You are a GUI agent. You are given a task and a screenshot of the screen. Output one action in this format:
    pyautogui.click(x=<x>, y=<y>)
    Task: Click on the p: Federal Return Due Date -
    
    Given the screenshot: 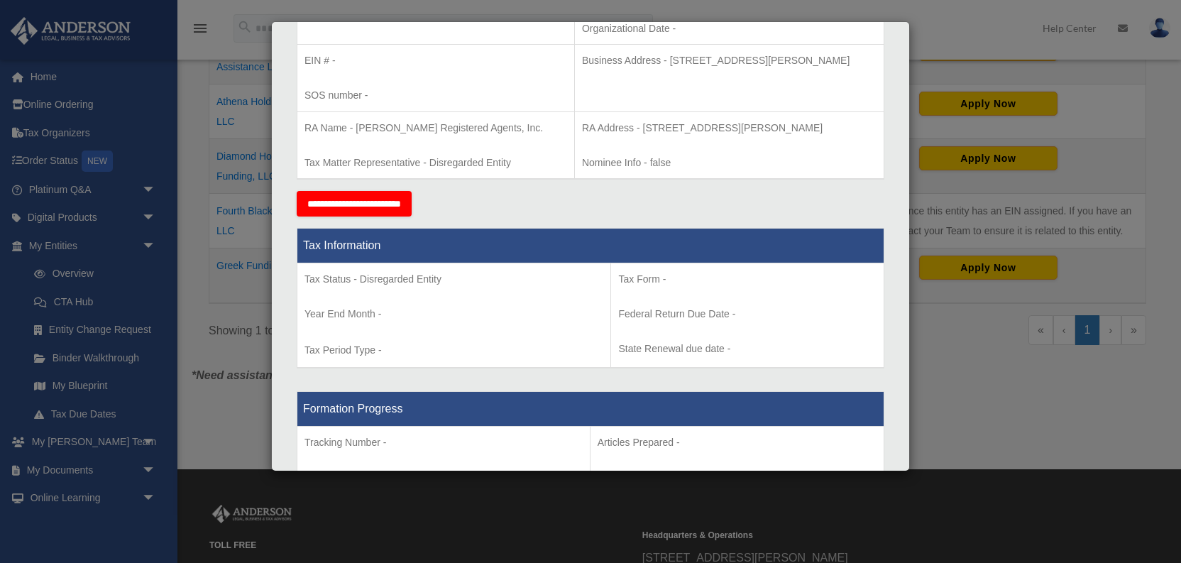 What is the action you would take?
    pyautogui.click(x=748, y=314)
    